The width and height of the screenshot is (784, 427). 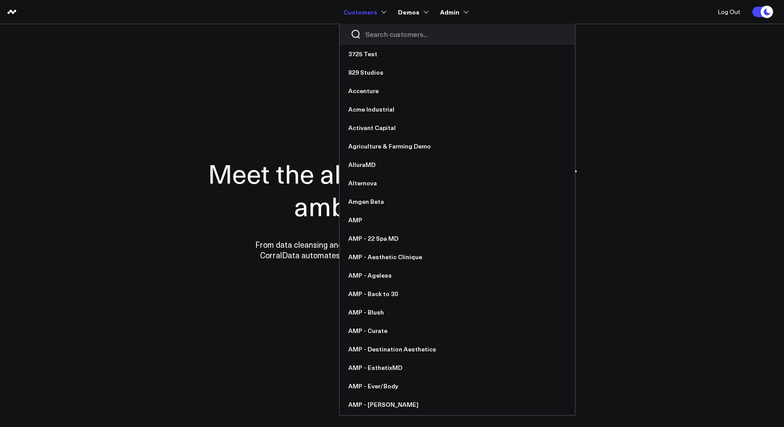 I want to click on button: Search customers button, so click(x=356, y=34).